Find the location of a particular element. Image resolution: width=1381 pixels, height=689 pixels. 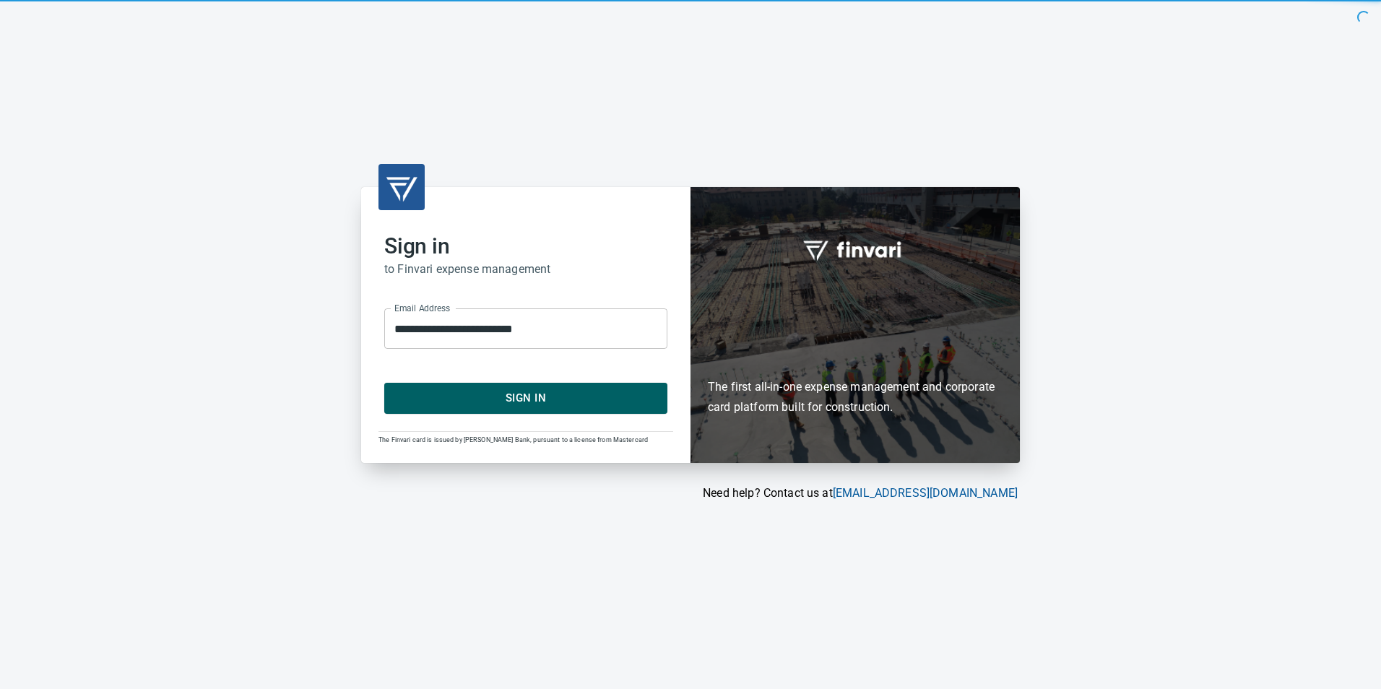

h6: to Finvari expense management is located at coordinates (526, 269).